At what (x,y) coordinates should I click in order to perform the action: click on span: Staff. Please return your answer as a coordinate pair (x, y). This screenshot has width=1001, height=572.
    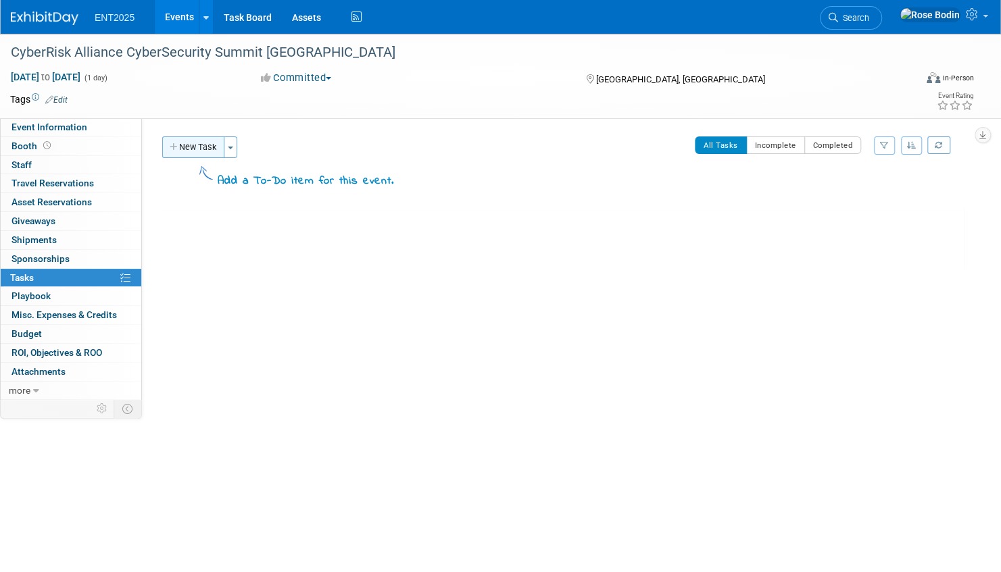
    Looking at the image, I should click on (22, 165).